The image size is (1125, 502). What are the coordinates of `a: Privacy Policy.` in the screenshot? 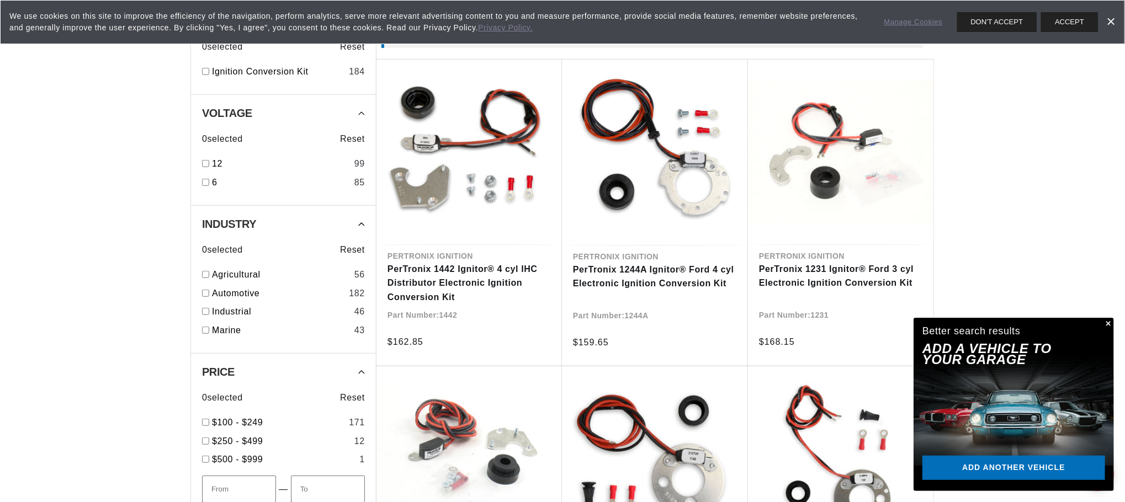 It's located at (505, 28).